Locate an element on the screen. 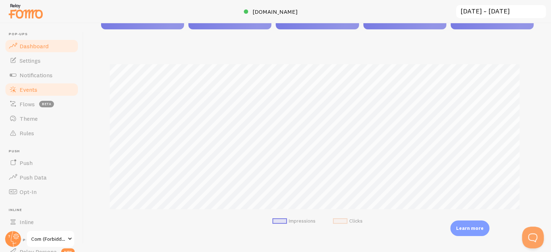 The height and width of the screenshot is (252, 551). img: fomo-relay-logo-orange.svg is located at coordinates (26, 11).